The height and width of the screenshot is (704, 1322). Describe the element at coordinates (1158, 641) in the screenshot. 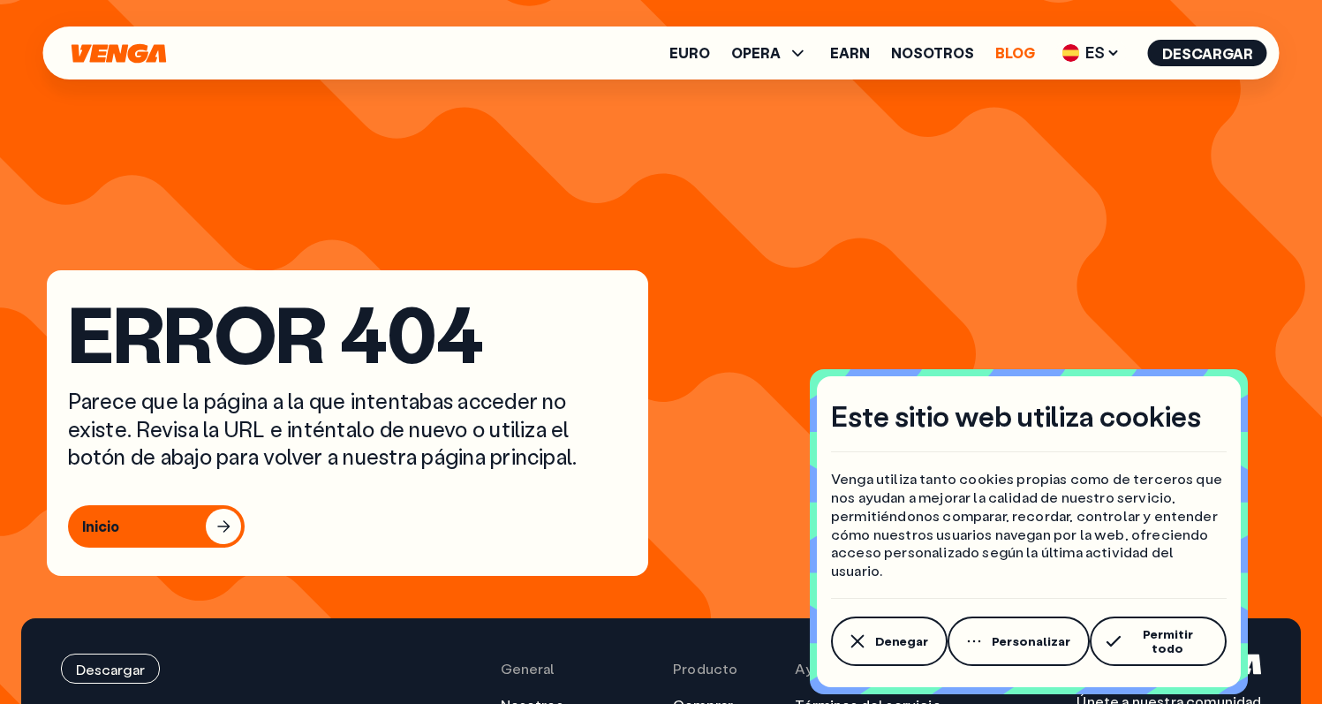

I see `button: Permitir todo` at that location.